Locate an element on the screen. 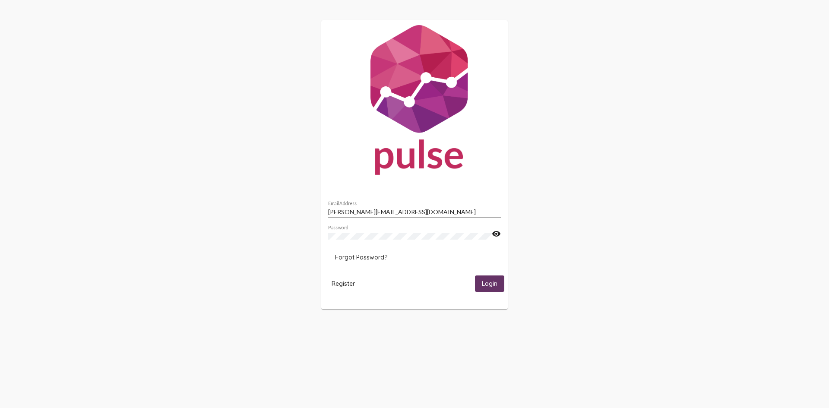 Image resolution: width=829 pixels, height=408 pixels. span: Login is located at coordinates (490, 284).